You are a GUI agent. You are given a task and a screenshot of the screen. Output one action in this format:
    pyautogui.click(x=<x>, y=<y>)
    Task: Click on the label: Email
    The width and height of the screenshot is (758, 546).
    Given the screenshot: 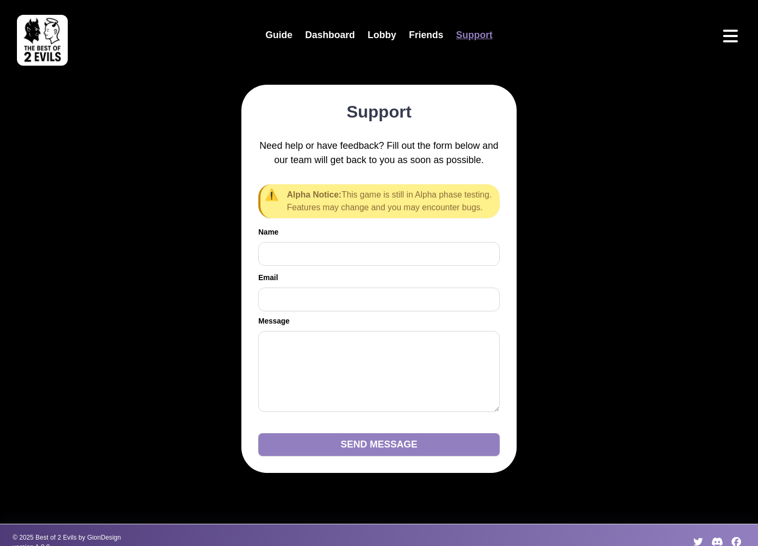 What is the action you would take?
    pyautogui.click(x=379, y=277)
    